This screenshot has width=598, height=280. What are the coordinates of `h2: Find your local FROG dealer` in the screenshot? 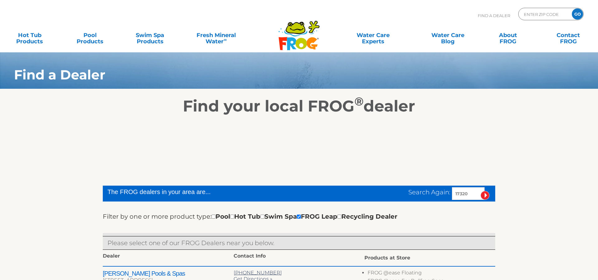 It's located at (299, 106).